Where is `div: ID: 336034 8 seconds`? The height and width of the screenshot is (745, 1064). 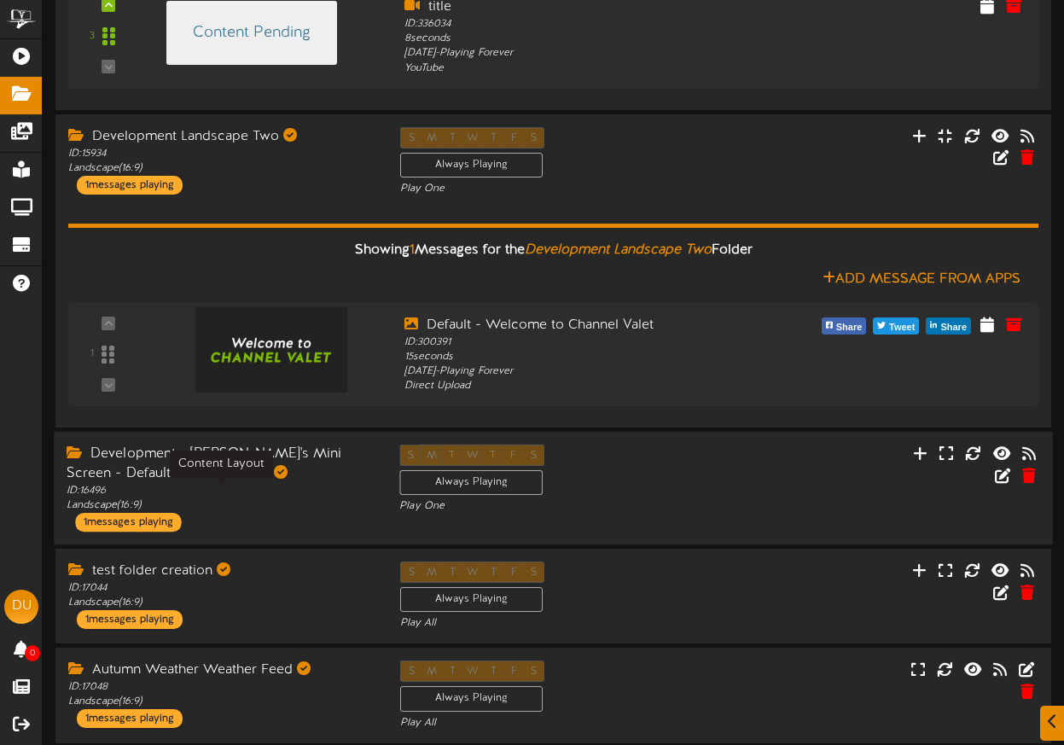
div: ID: 336034 8 seconds is located at coordinates (594, 32).